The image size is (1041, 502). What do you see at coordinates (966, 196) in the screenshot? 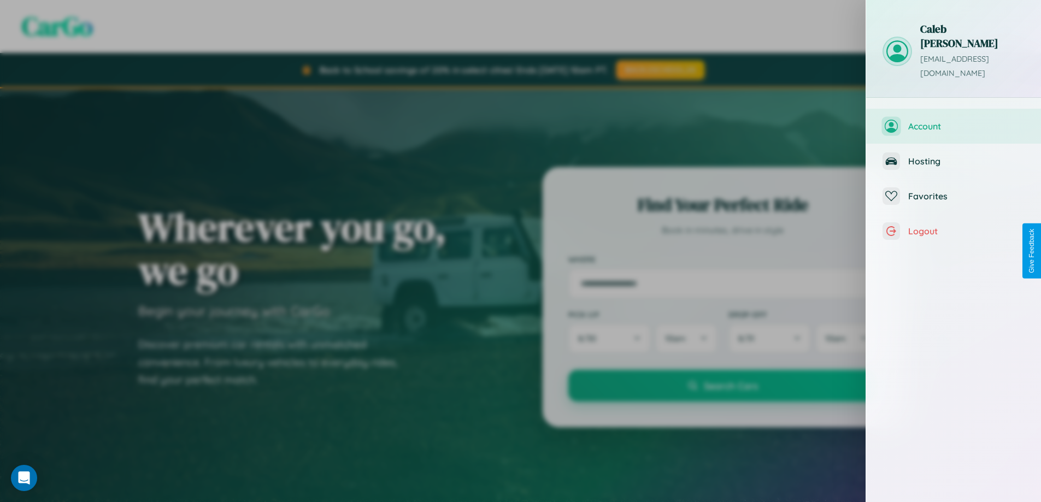
I see `span: Favorites` at bounding box center [966, 196].